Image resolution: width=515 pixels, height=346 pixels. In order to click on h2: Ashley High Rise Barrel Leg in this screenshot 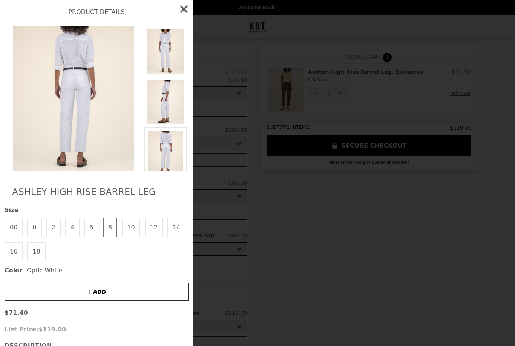, I will do `click(97, 192)`.